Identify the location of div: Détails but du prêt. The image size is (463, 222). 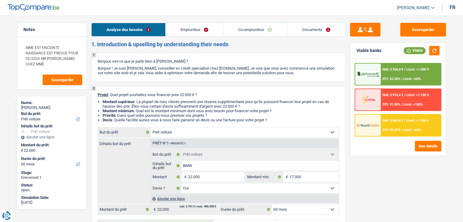
(52, 126).